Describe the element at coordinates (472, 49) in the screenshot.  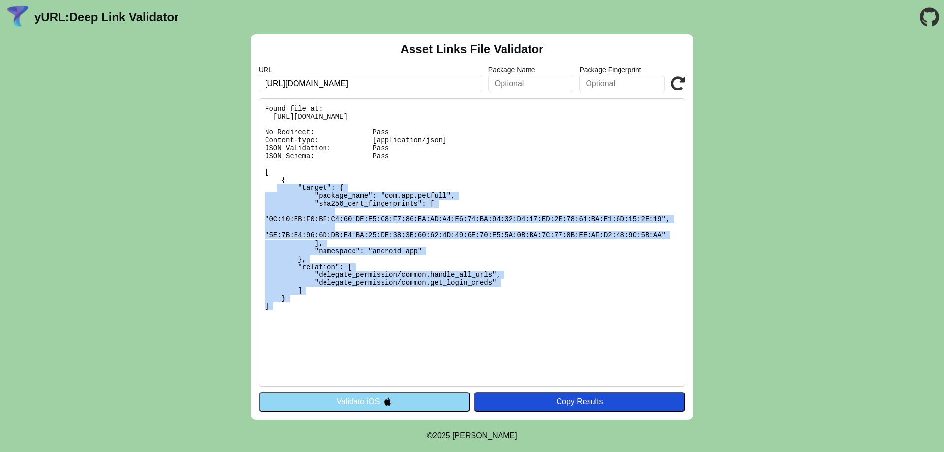
I see `h2: Asset Links File Validator` at that location.